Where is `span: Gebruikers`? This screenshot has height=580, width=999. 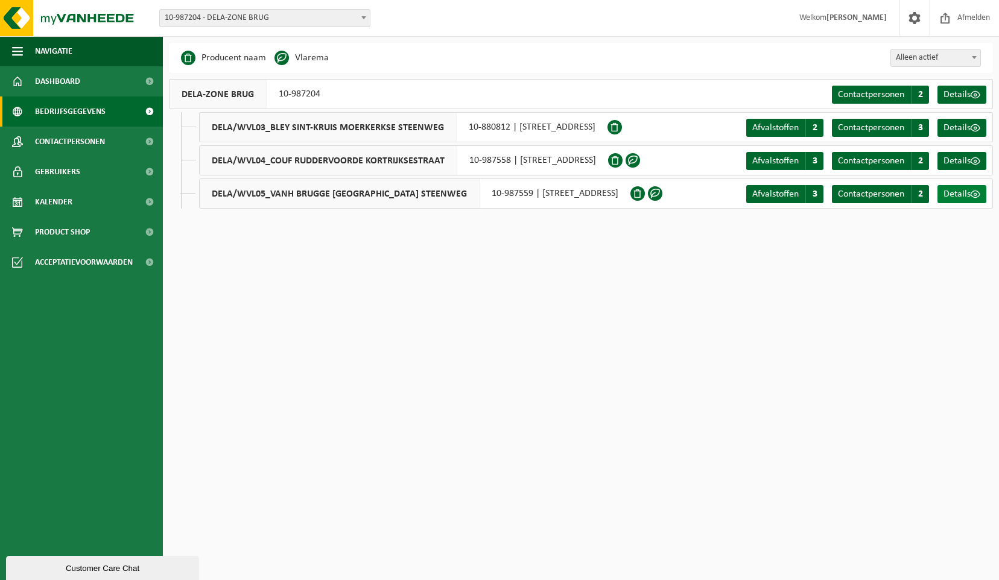 span: Gebruikers is located at coordinates (57, 172).